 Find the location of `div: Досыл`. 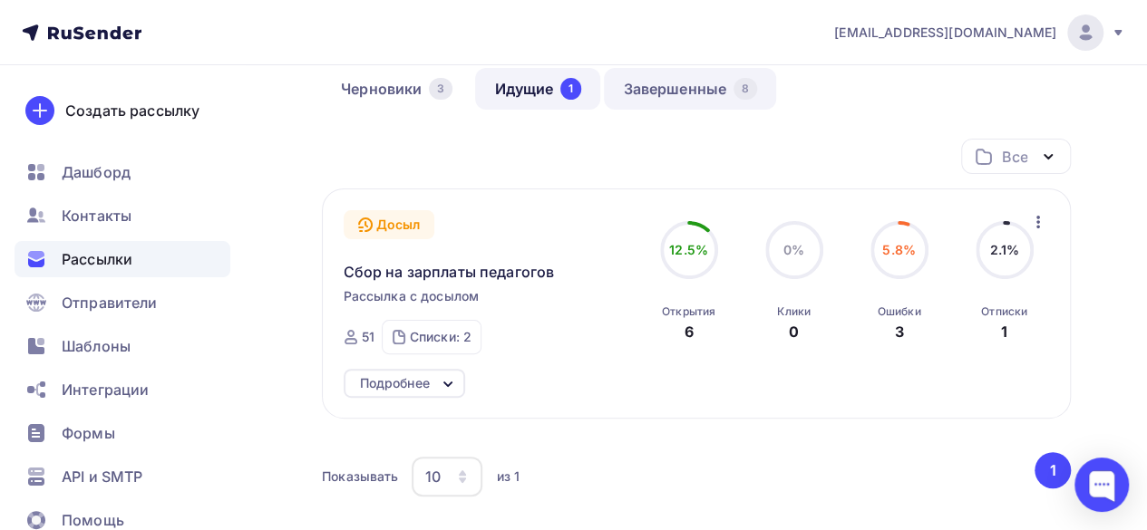

div: Досыл is located at coordinates (389, 225).